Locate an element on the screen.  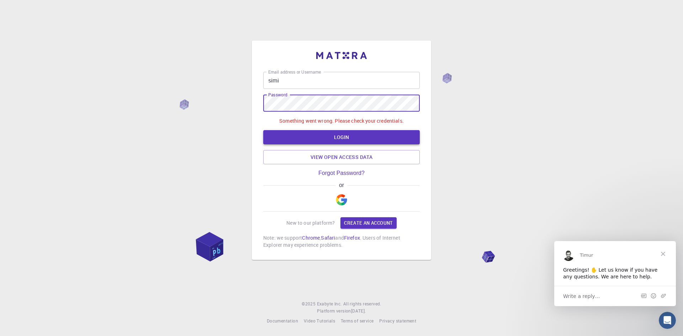
a: Chrome is located at coordinates (311, 238).